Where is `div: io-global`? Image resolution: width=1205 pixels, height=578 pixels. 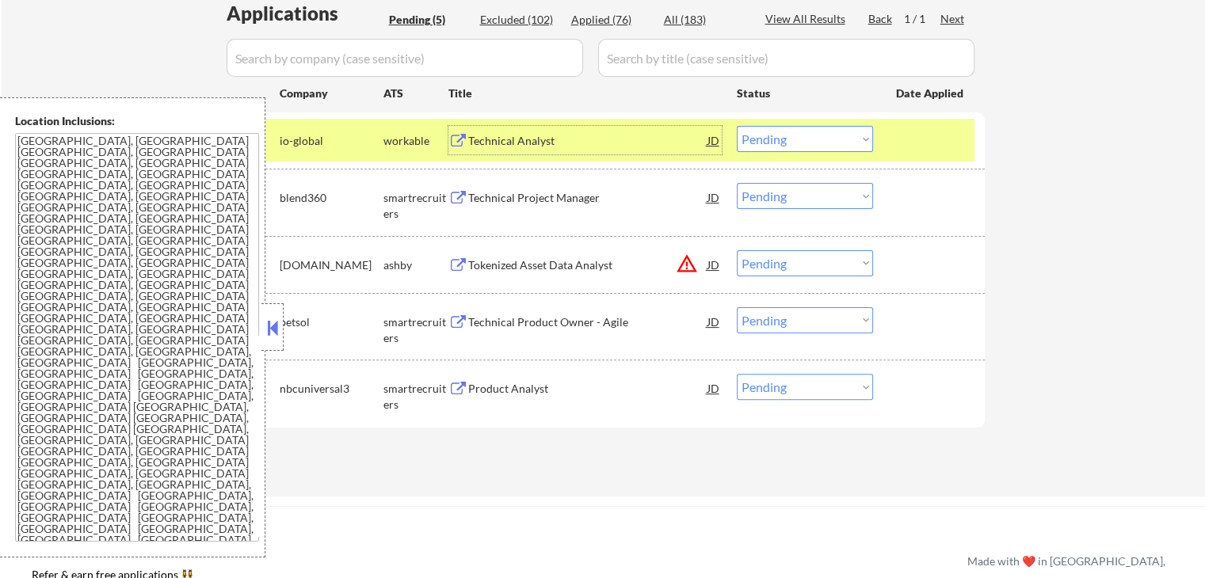 div: io-global is located at coordinates (331, 141).